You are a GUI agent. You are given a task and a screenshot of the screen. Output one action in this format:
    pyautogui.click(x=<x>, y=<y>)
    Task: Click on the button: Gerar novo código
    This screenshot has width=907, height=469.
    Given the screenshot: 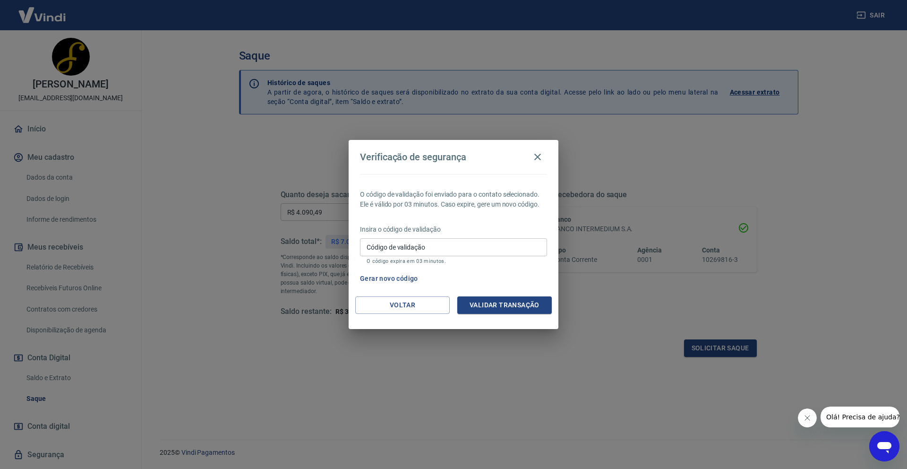 What is the action you would take?
    pyautogui.click(x=389, y=278)
    